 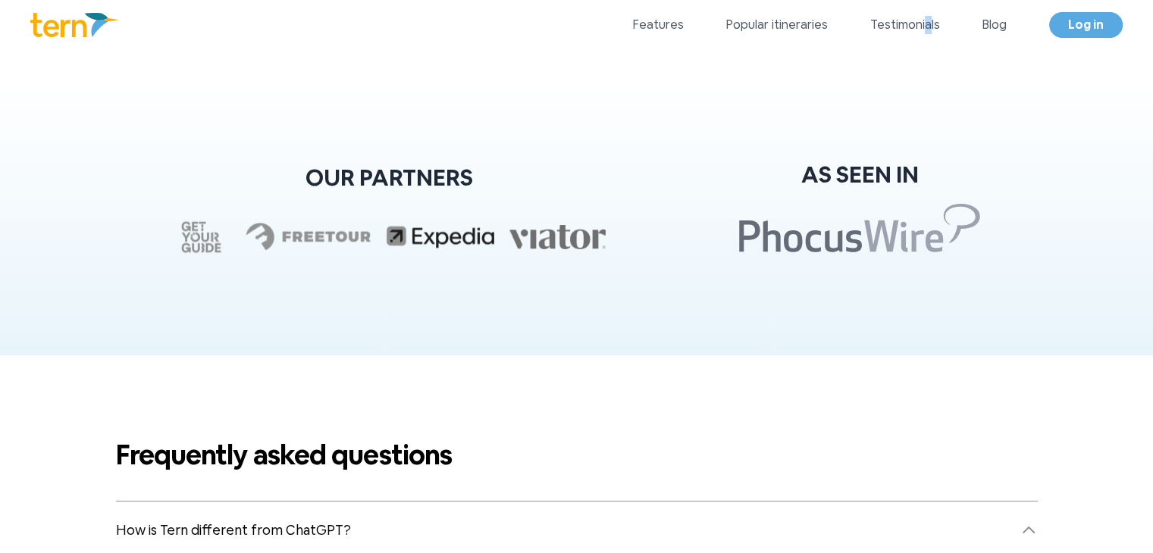 What do you see at coordinates (389, 178) in the screenshot?
I see `h2: OUR PARTNERS` at bounding box center [389, 178].